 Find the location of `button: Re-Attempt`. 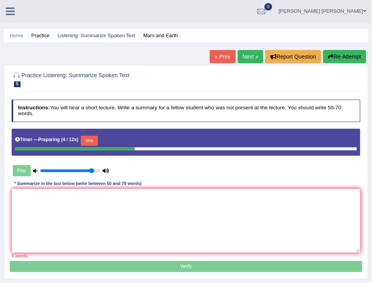

button: Re-Attempt is located at coordinates (344, 57).